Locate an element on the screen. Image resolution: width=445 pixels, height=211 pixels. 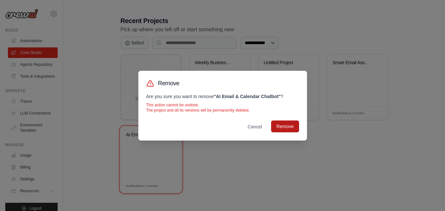
strong: " AI Email & Calendar Chatbot " is located at coordinates (247, 97).